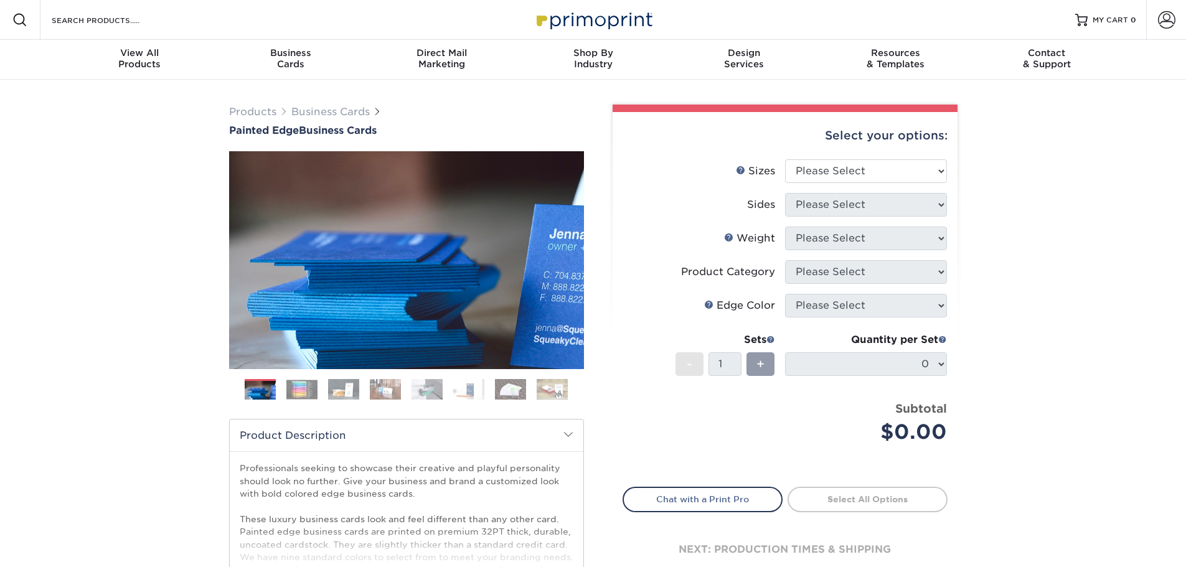 This screenshot has width=1186, height=567. What do you see at coordinates (921, 409) in the screenshot?
I see `strong: Subtotal` at bounding box center [921, 409].